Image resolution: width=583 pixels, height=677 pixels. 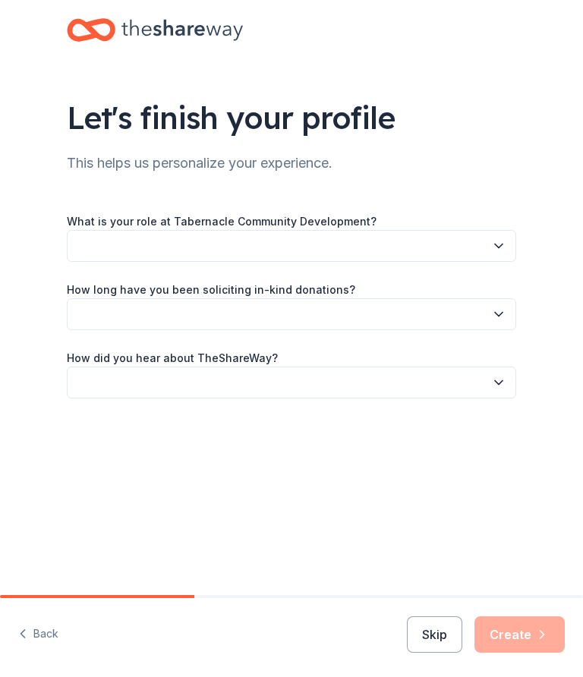 I want to click on label: How long have you been soliciting in-kind donations?, so click(x=211, y=290).